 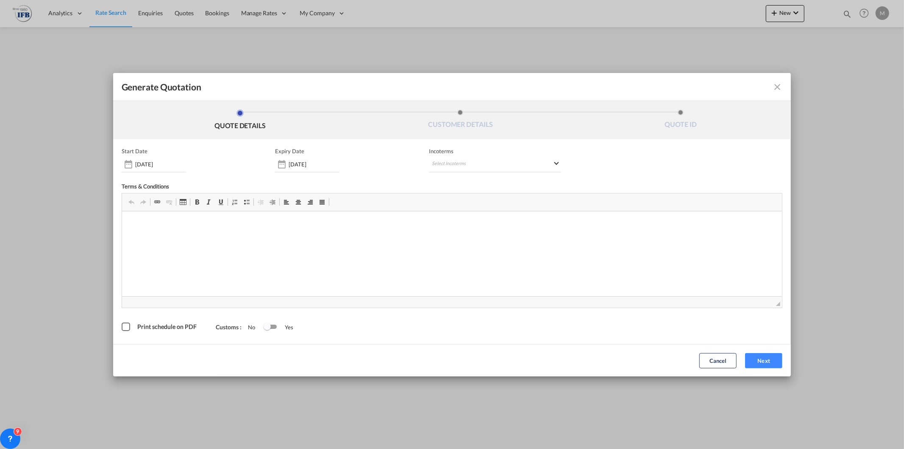 I want to click on span: Print schedule on PDF, so click(x=167, y=326).